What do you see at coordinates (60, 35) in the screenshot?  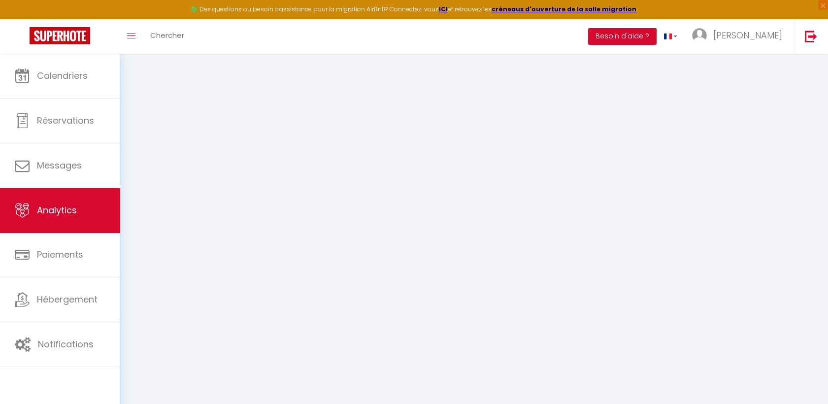 I see `img: Super Booking` at bounding box center [60, 35].